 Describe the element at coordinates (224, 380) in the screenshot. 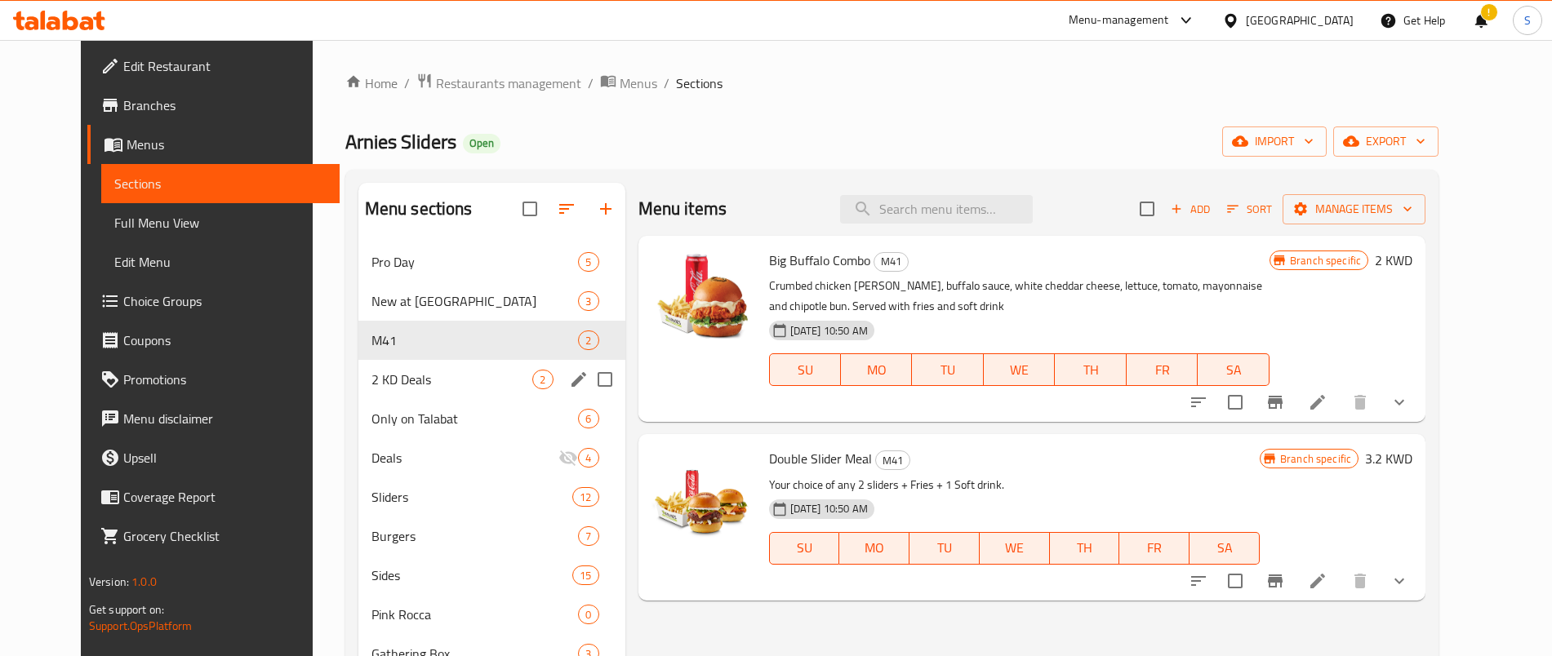

I see `span: Promotions` at that location.